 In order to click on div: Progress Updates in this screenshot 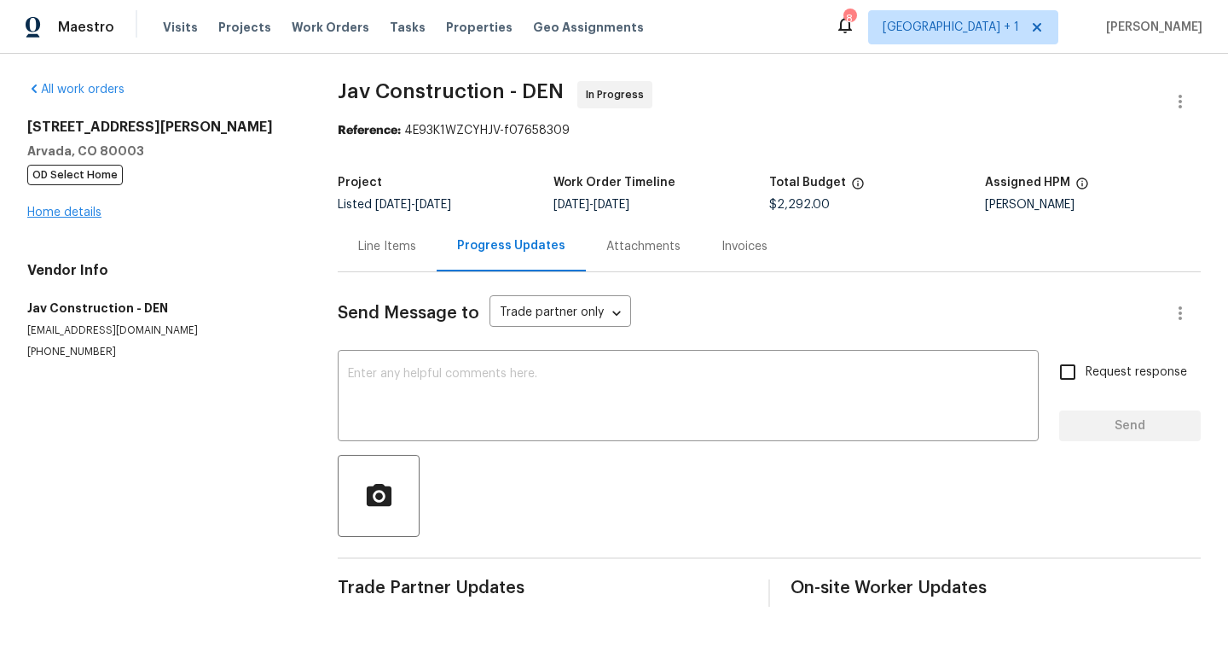, I will do `click(511, 246)`.